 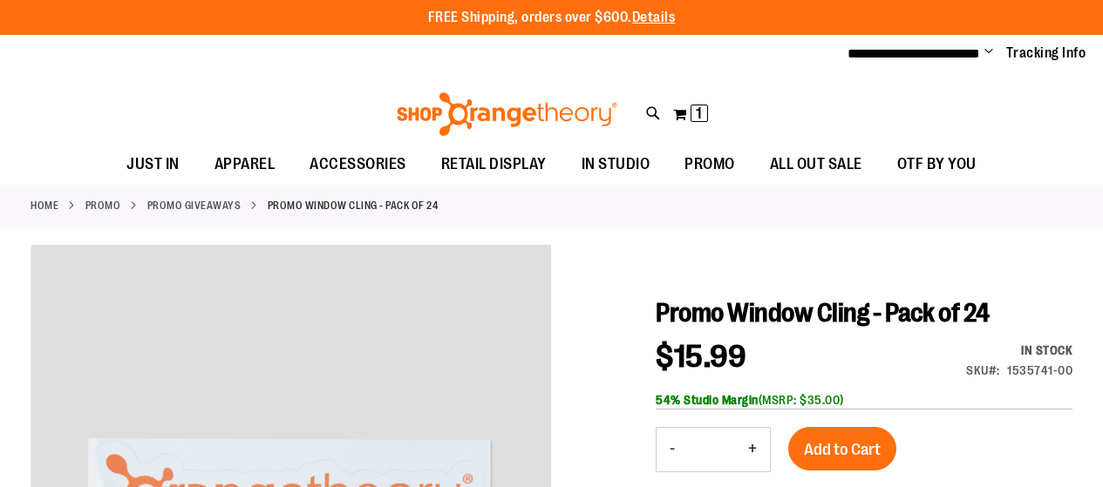 What do you see at coordinates (989, 53) in the screenshot?
I see `button: Account menu` at bounding box center [989, 53].